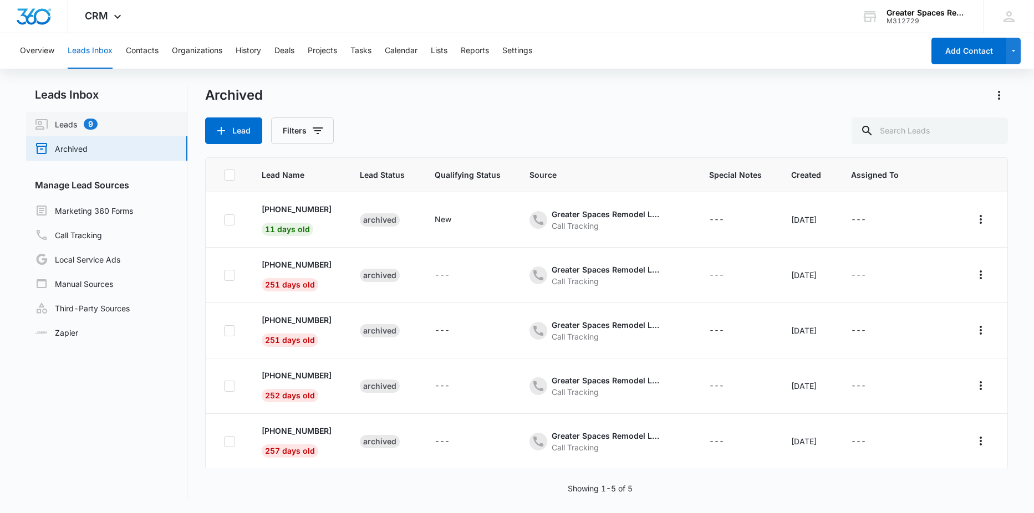  I want to click on a: Third-Party Sources, so click(82, 308).